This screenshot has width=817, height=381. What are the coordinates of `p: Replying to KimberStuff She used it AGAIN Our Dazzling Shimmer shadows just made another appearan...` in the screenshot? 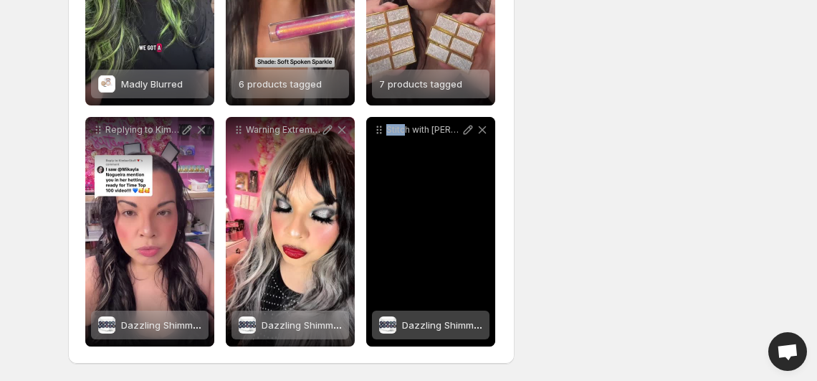 It's located at (143, 130).